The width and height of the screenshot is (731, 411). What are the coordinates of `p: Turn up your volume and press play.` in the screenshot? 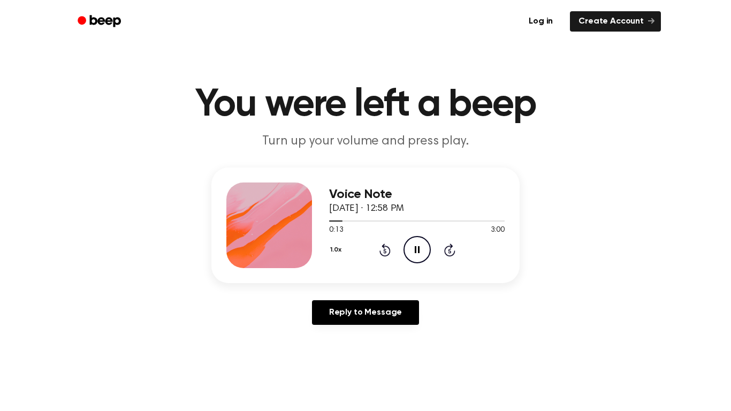 It's located at (365, 141).